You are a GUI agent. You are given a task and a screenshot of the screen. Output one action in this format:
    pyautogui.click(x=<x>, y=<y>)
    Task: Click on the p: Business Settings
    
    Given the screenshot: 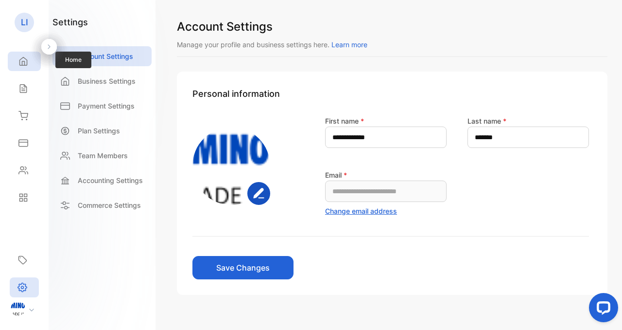 What is the action you would take?
    pyautogui.click(x=107, y=81)
    